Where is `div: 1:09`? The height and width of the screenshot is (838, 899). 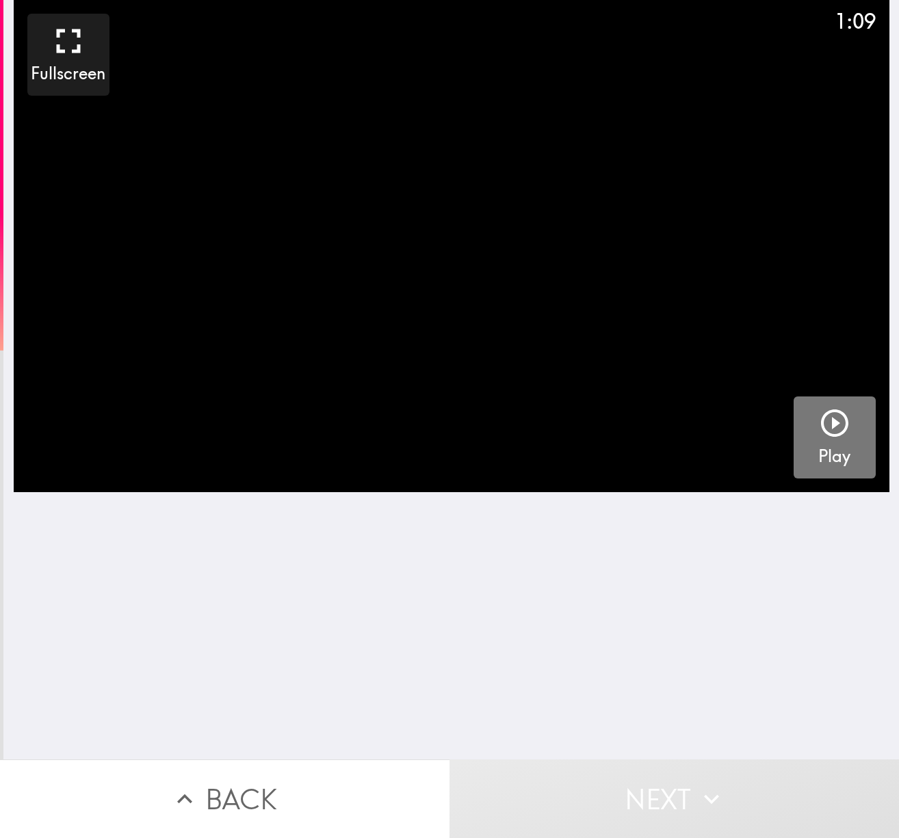
div: 1:09 is located at coordinates (855, 21).